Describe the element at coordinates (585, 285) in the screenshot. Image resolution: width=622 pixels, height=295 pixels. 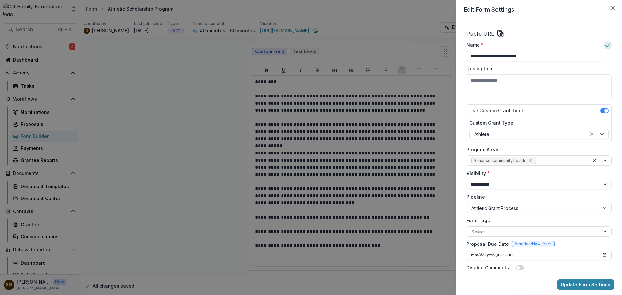
I see `button: Update Form Settings` at that location.